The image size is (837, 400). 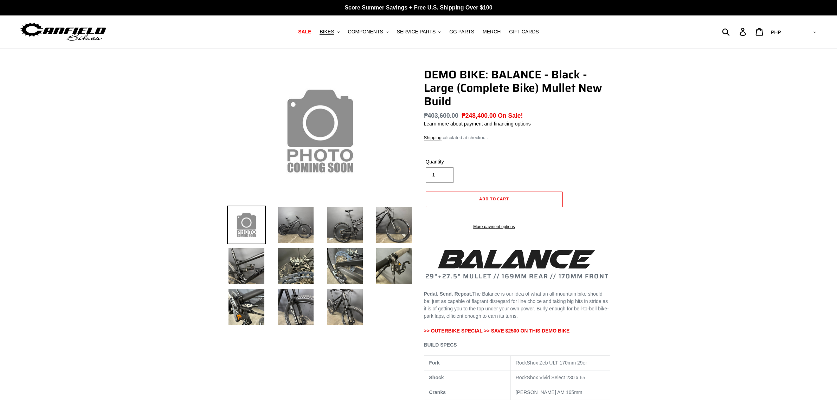 I want to click on button: Add to cart, so click(x=494, y=199).